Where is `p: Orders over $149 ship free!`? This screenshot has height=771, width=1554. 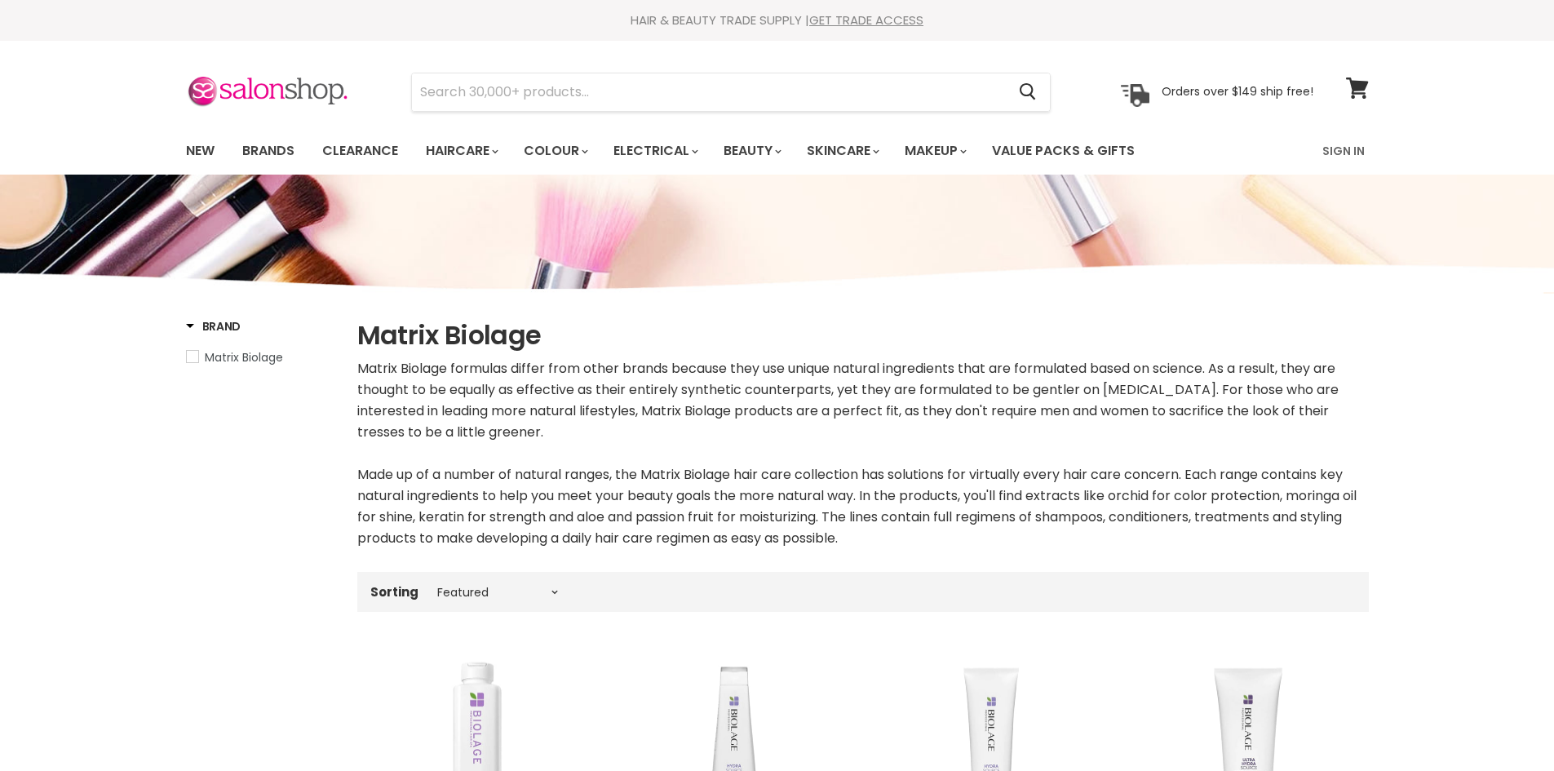 p: Orders over $149 ship free! is located at coordinates (1238, 91).